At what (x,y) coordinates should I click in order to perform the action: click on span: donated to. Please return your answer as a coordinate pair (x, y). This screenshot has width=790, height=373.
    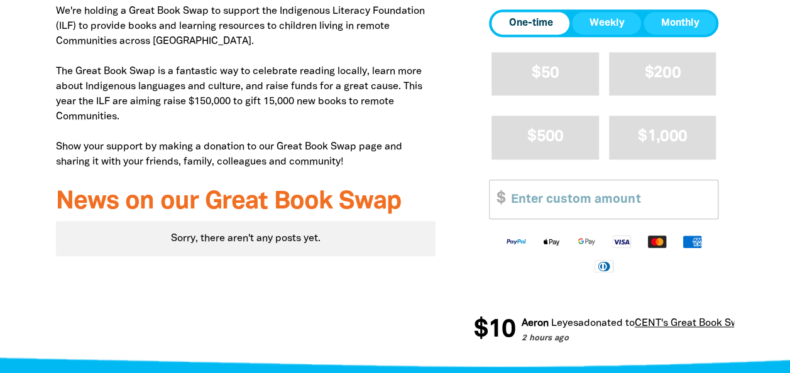
    Looking at the image, I should click on (608, 324).